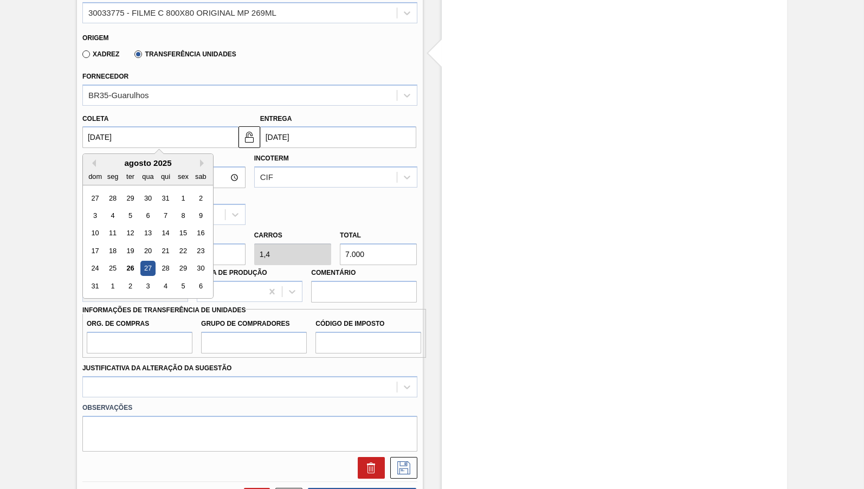 The width and height of the screenshot is (864, 489). Describe the element at coordinates (147, 215) in the screenshot. I see `div: Choose quarta-feira, 6 de agosto de 2025` at that location.